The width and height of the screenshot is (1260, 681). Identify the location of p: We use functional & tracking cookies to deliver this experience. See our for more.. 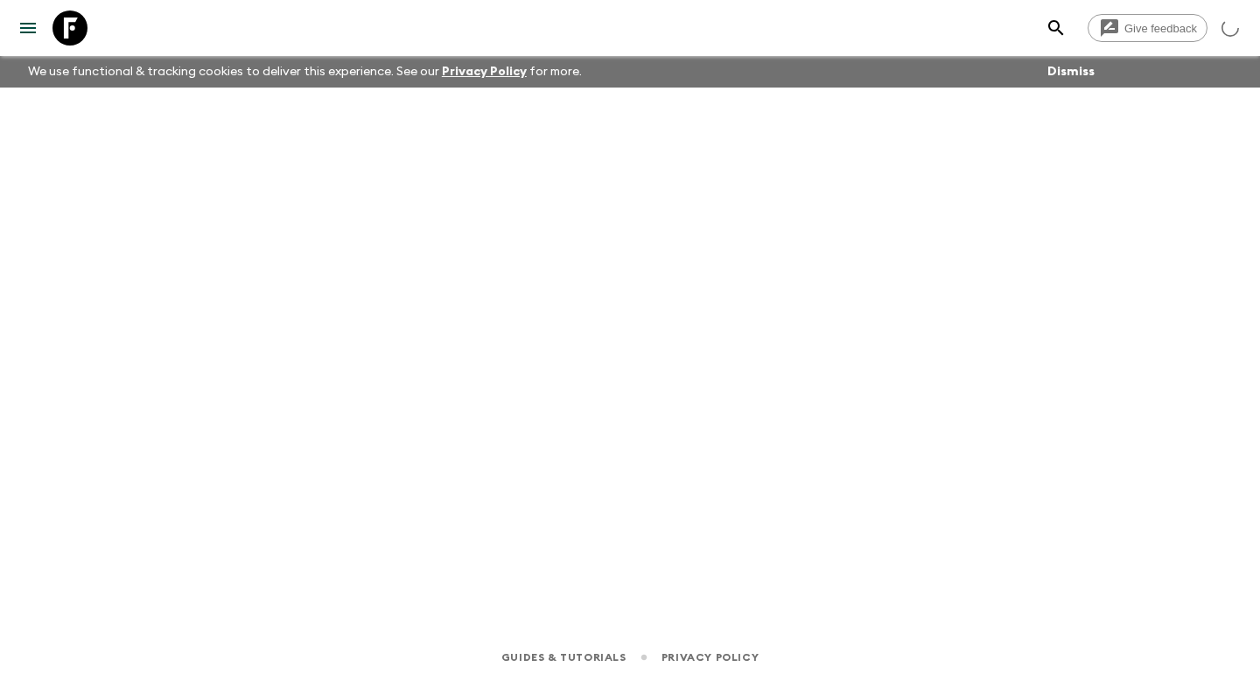
(305, 72).